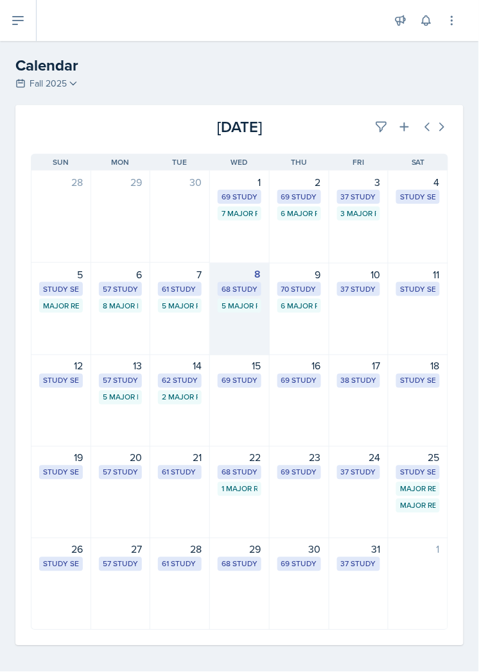 The width and height of the screenshot is (479, 672). What do you see at coordinates (359, 214) in the screenshot?
I see `div: 3 Major Review Sessions` at bounding box center [359, 214].